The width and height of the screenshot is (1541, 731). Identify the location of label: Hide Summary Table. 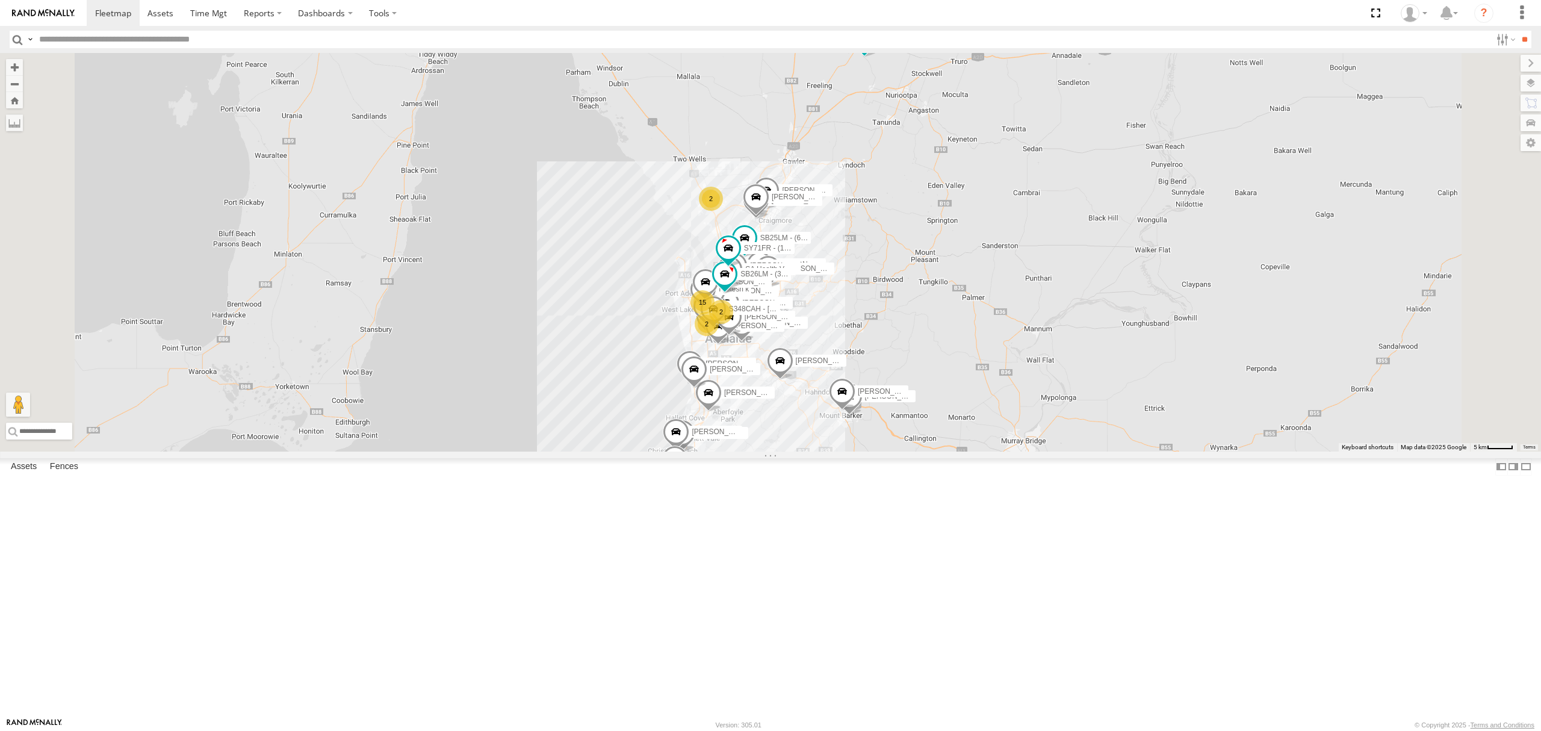
(1526, 467).